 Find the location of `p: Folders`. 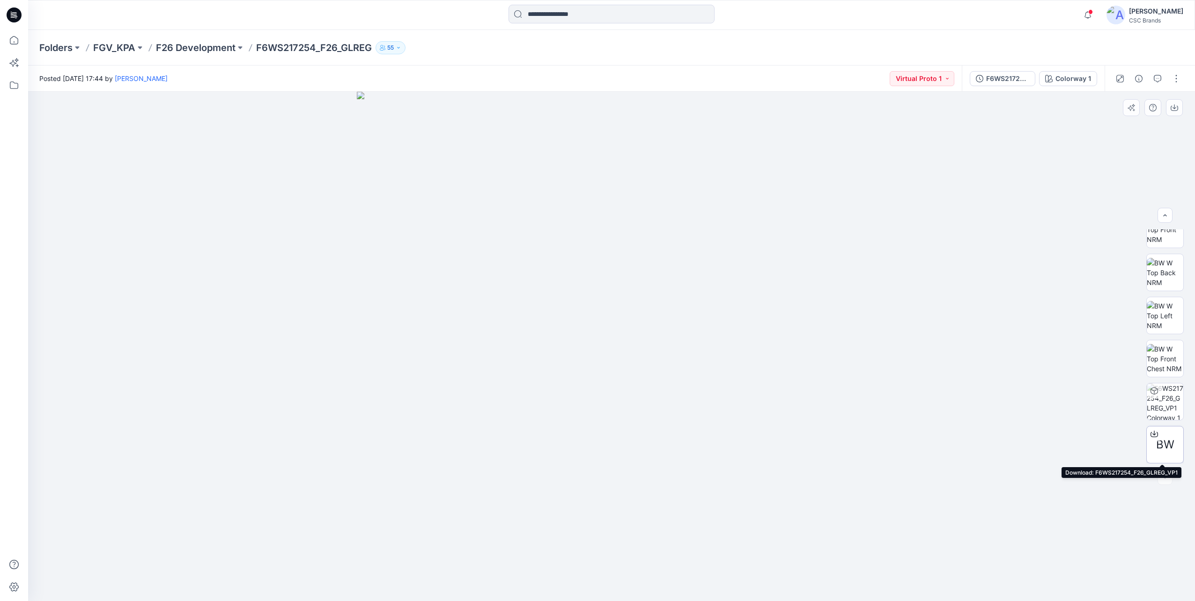

p: Folders is located at coordinates (56, 48).